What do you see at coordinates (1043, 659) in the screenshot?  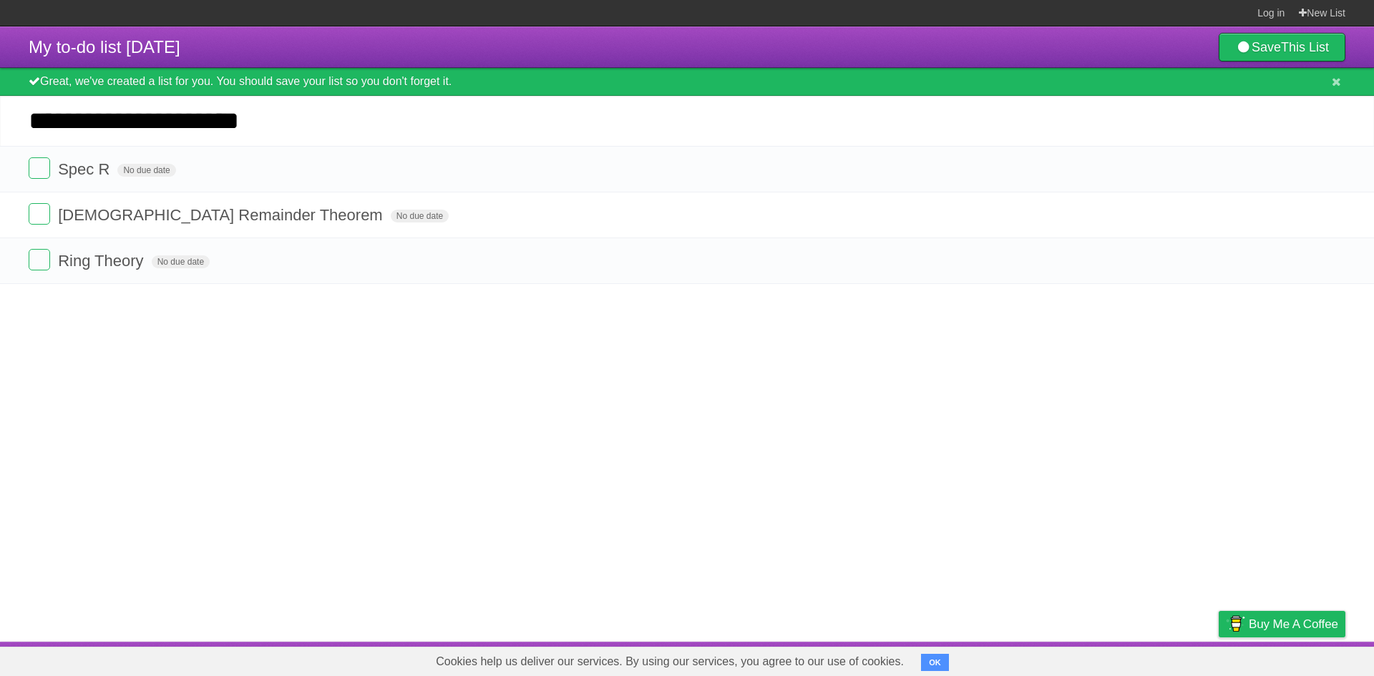 I see `a: About` at bounding box center [1043, 659].